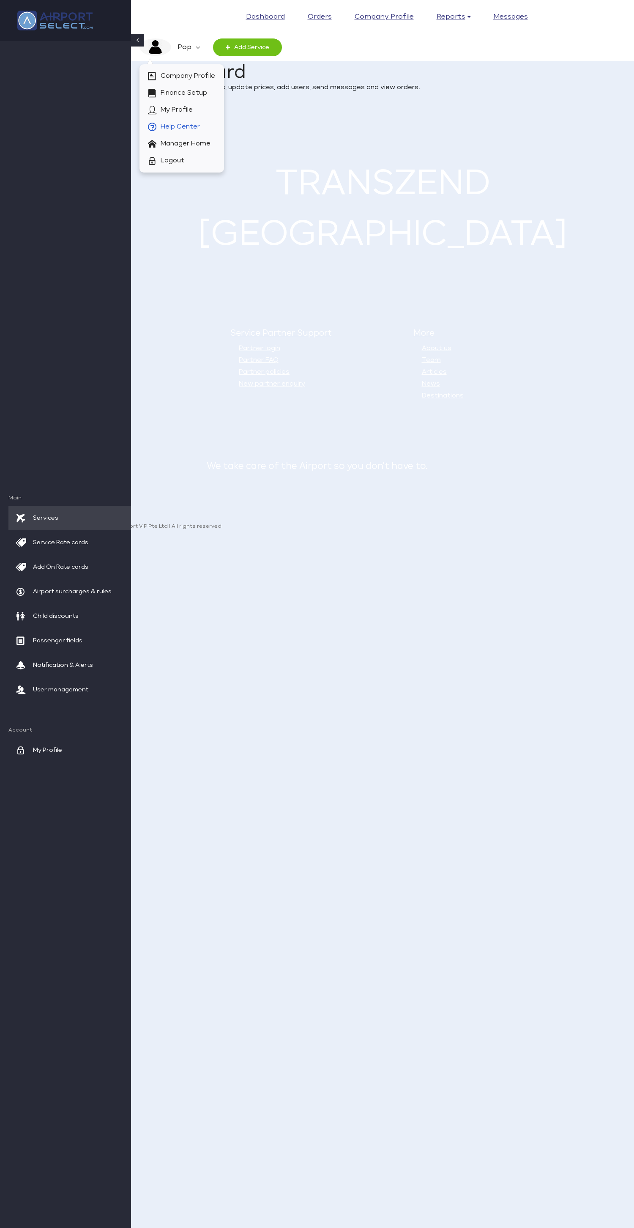 The image size is (634, 1228). I want to click on a: Partner login, so click(260, 348).